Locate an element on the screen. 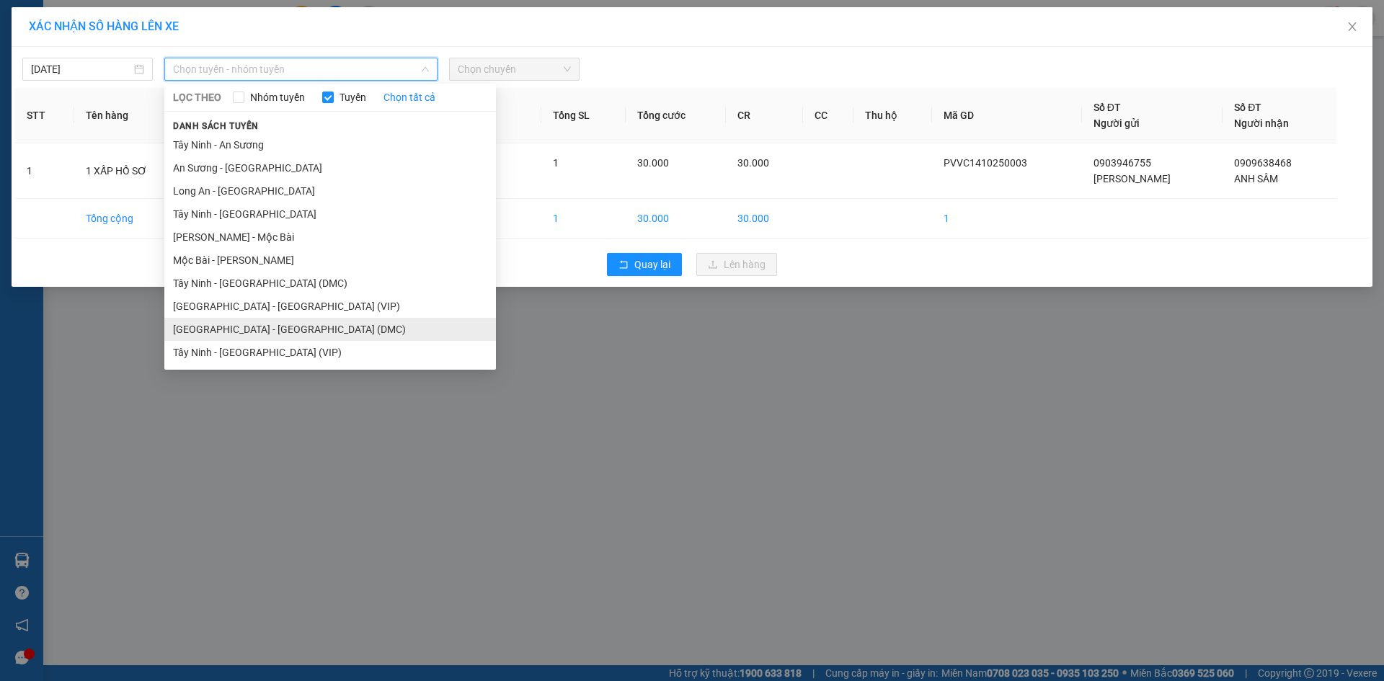  th: Tên hàng is located at coordinates (133, 115).